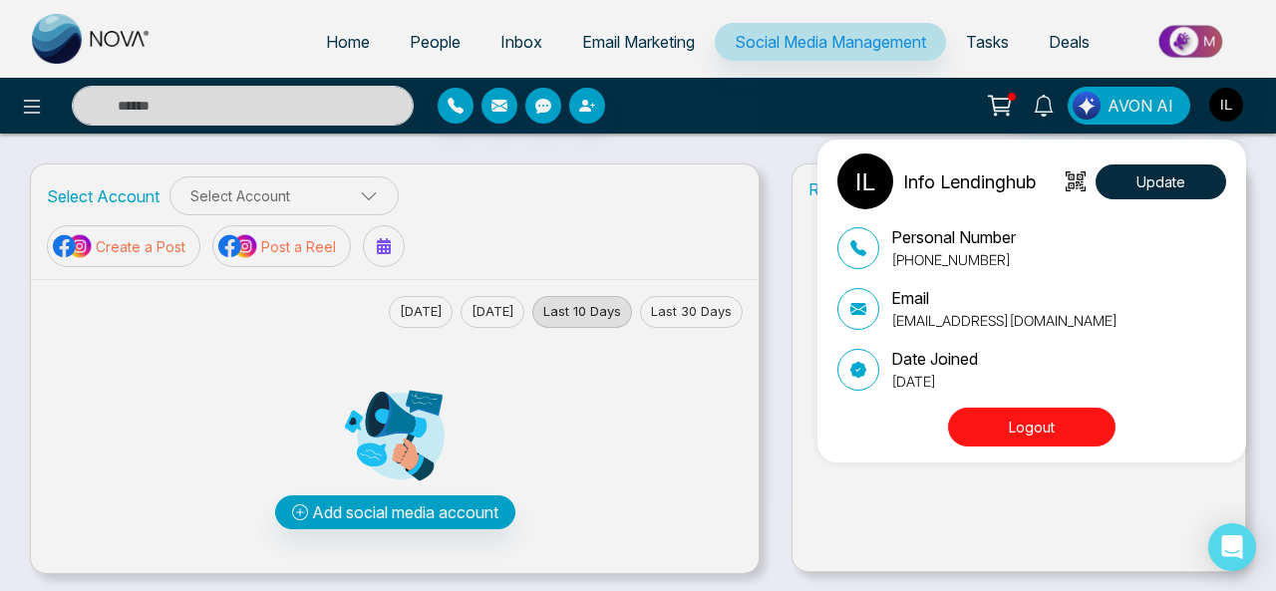 This screenshot has width=1276, height=591. I want to click on button: Logout, so click(1031, 427).